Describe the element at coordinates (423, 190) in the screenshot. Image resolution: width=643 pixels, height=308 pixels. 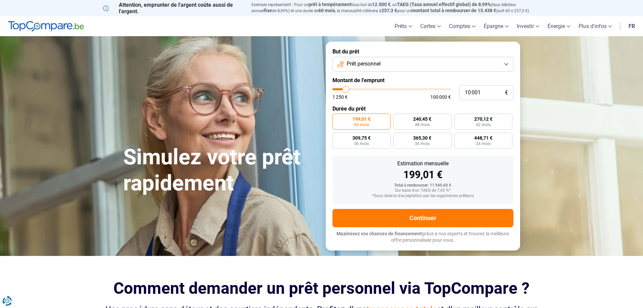
I see `div: Sur base d'un TAEG de 7,45 %*` at that location.